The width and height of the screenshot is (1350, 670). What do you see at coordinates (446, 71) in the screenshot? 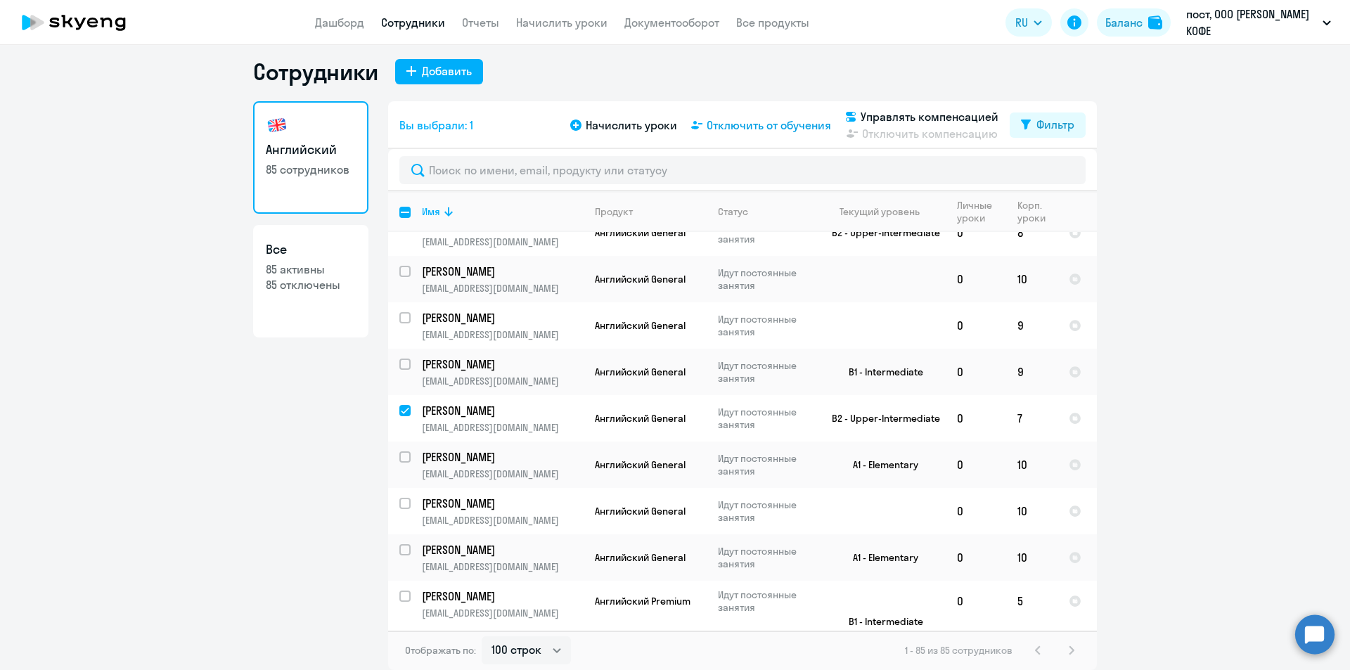
I see `div: Добавить` at bounding box center [446, 71].